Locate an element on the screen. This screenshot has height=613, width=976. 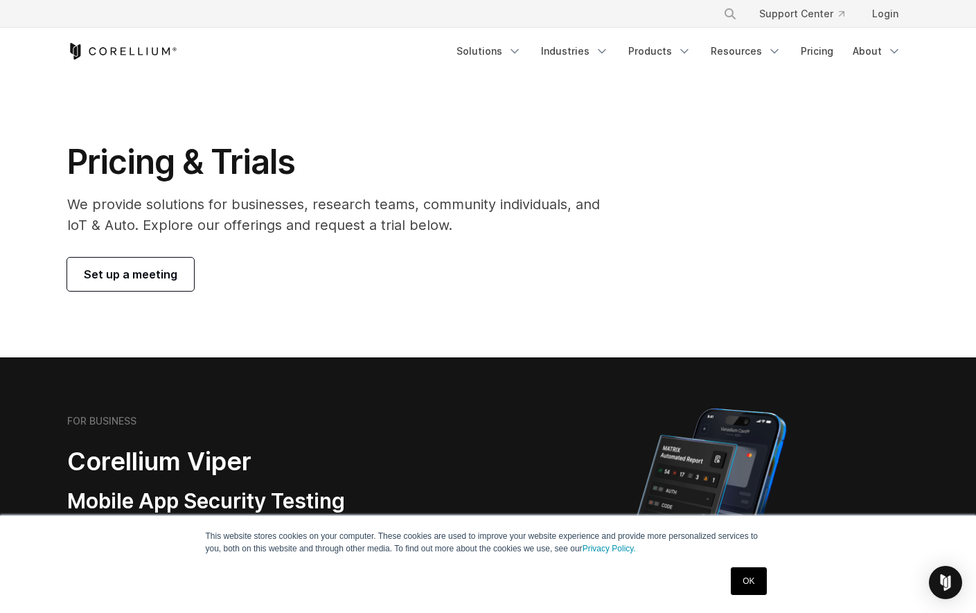
span: Set up a meeting is located at coordinates (130, 274).